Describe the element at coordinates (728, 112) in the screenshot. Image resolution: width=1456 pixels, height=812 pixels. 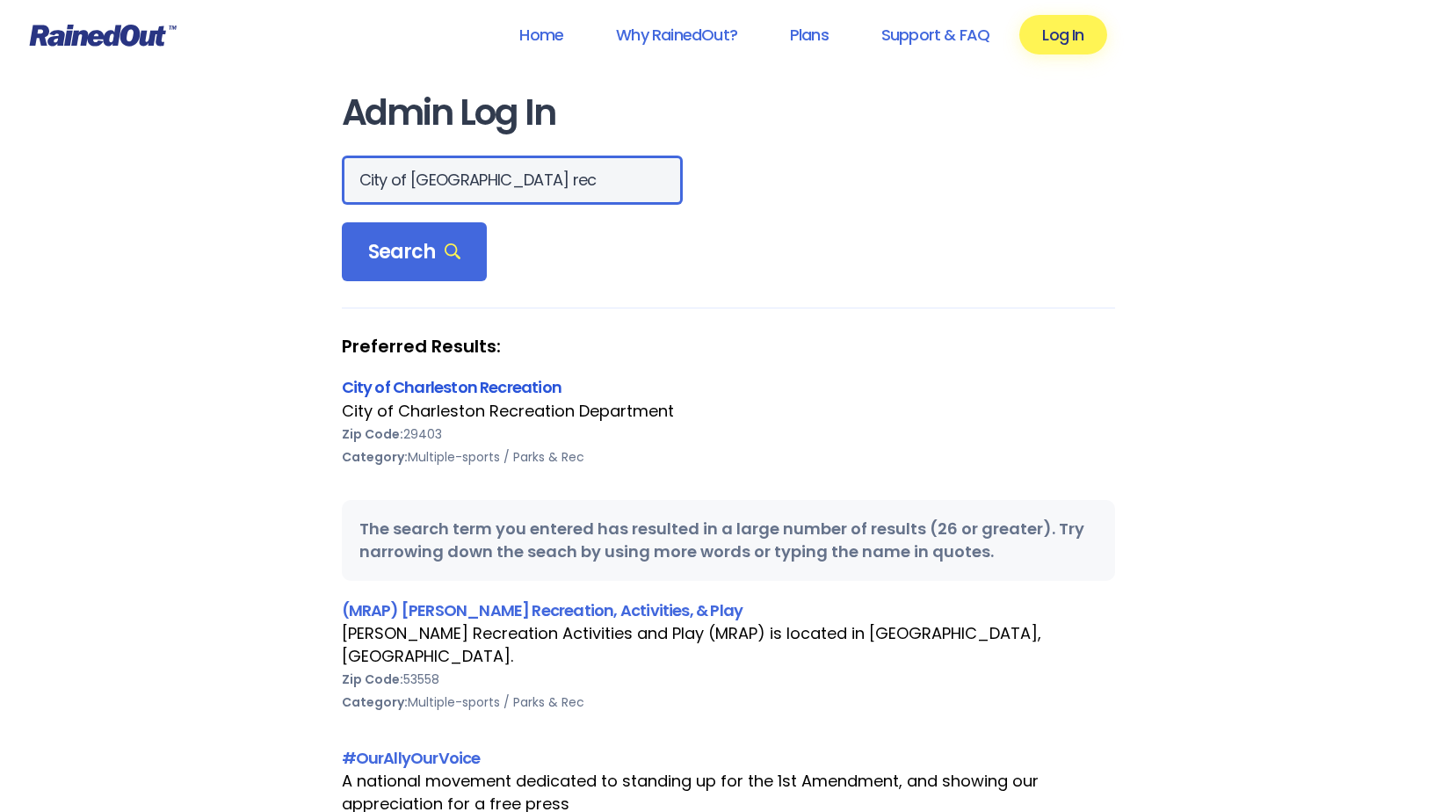
I see `h1: Admin Log In` at that location.